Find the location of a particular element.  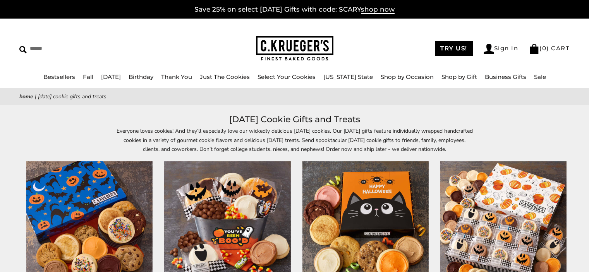

span: 0 is located at coordinates (544, 48).